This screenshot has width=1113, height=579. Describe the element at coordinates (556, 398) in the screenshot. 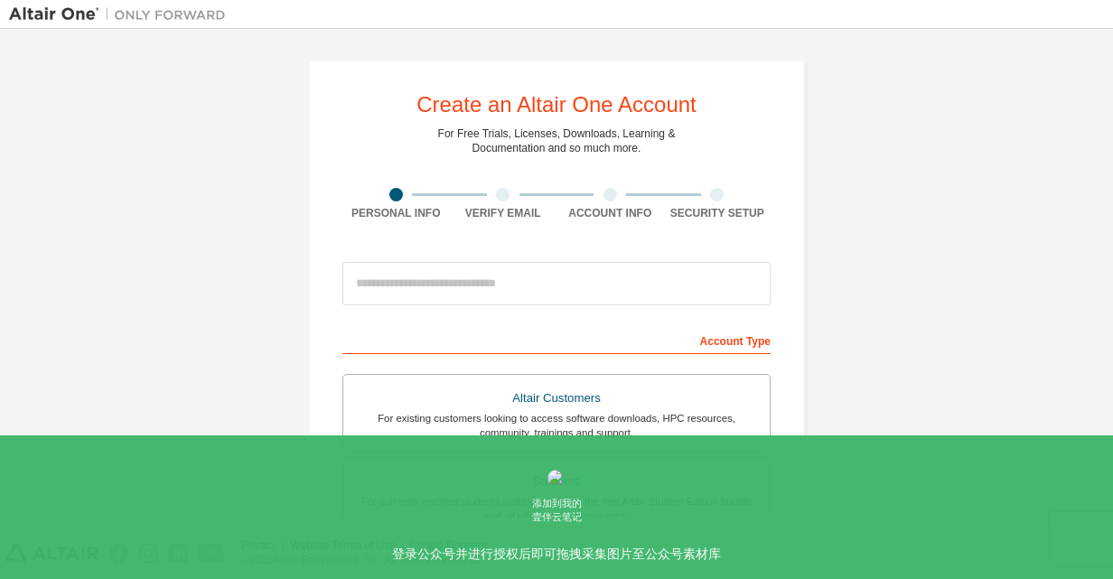

I see `div: Altair Customers` at that location.